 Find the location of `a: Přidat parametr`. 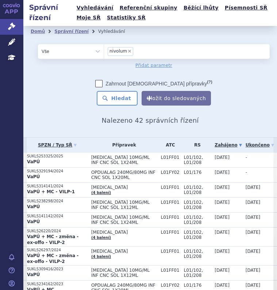

a: Přidat parametr is located at coordinates (154, 65).